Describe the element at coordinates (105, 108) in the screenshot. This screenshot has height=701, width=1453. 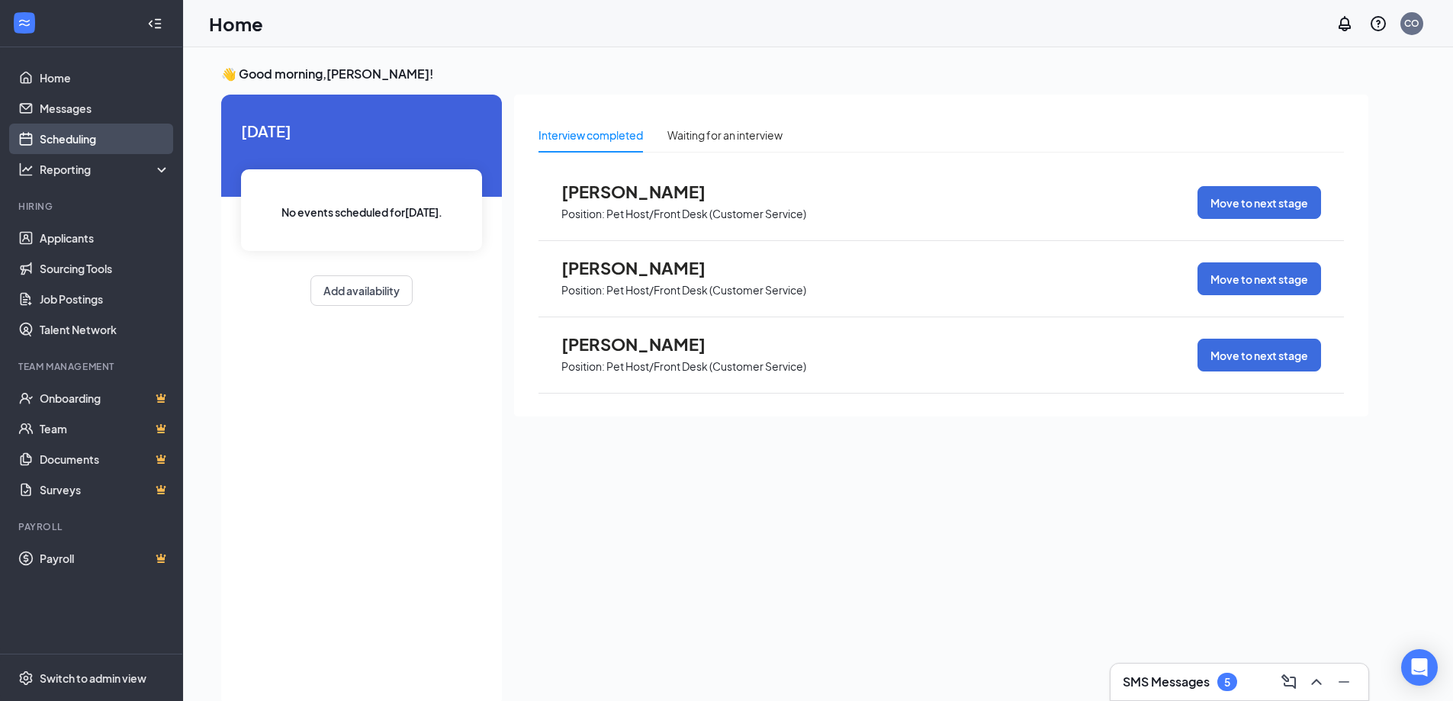
I see `a: Messages` at that location.